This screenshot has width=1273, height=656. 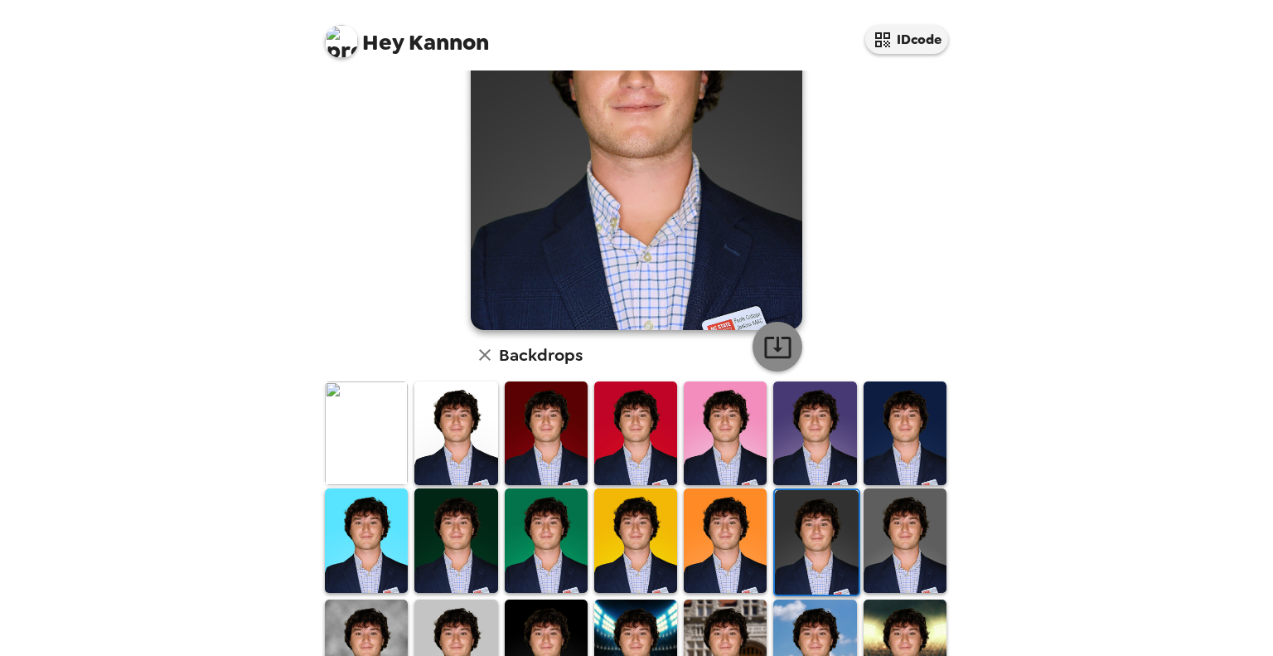 What do you see at coordinates (341, 41) in the screenshot?
I see `img: profile pic` at bounding box center [341, 41].